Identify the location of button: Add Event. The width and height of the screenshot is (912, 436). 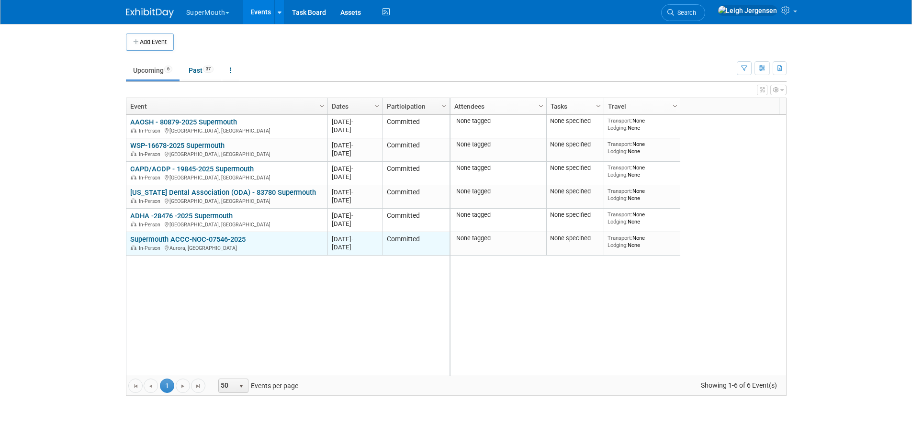
(150, 42).